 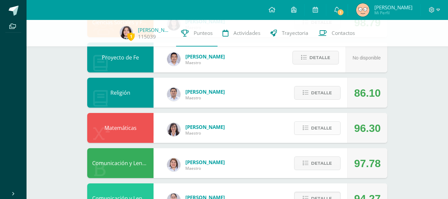 What do you see at coordinates (247, 33) in the screenshot?
I see `span: Actividades` at bounding box center [247, 33].